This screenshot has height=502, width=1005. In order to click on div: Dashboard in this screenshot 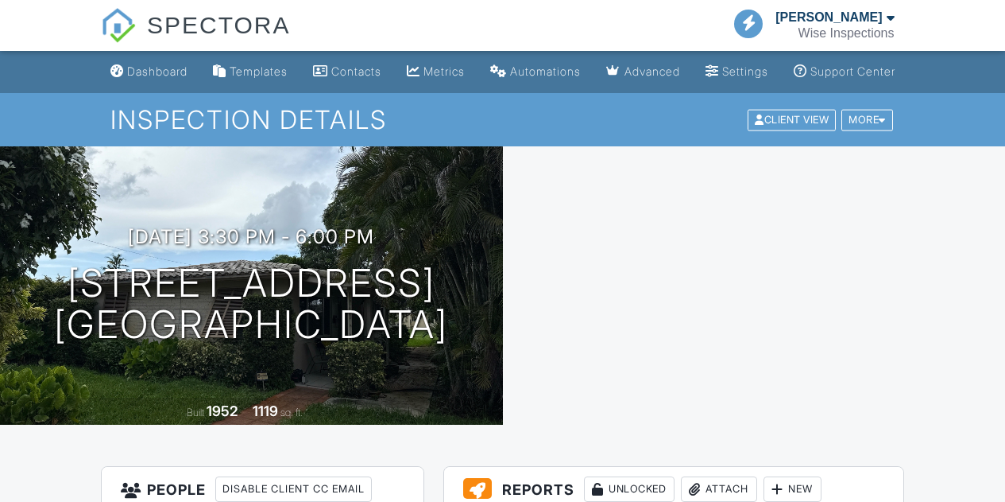, I will do `click(157, 71)`.